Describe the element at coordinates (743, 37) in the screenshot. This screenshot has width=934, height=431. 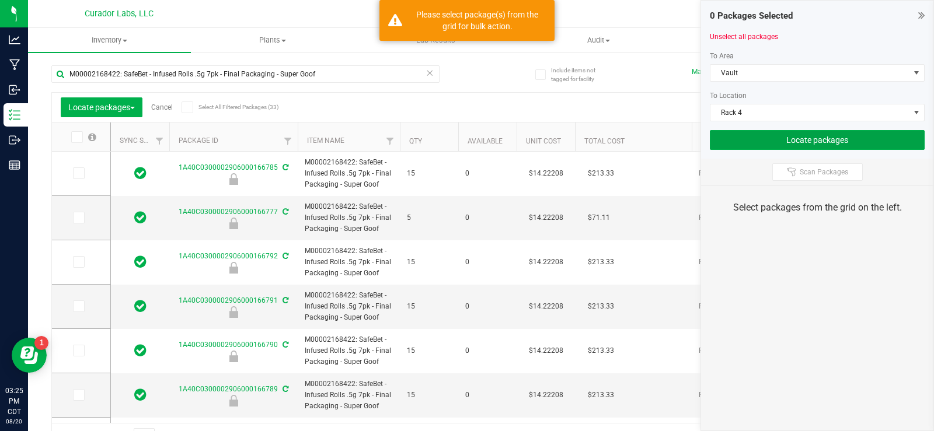
I see `a: Unselect all packages` at that location.